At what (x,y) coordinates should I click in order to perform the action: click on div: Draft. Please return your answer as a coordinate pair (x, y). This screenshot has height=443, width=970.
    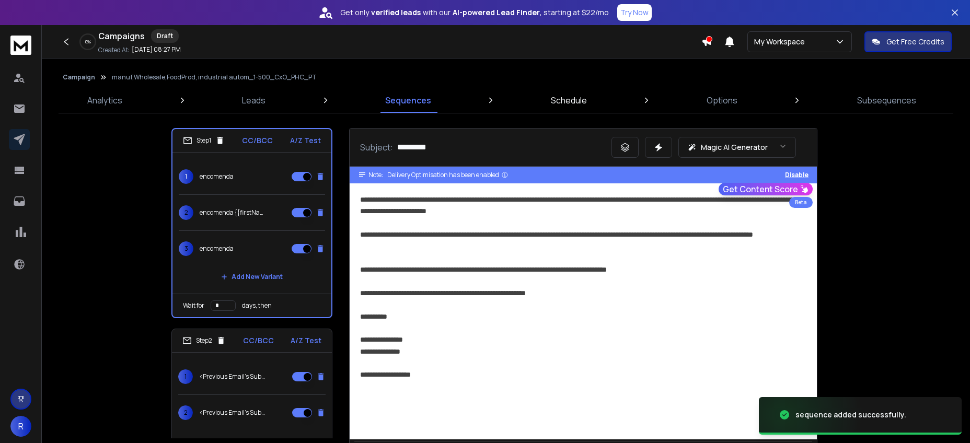
    Looking at the image, I should click on (165, 36).